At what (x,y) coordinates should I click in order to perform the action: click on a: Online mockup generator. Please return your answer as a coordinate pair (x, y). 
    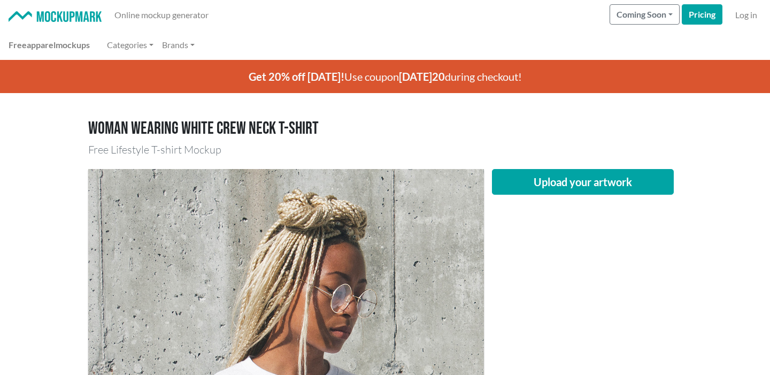
    Looking at the image, I should click on (162, 15).